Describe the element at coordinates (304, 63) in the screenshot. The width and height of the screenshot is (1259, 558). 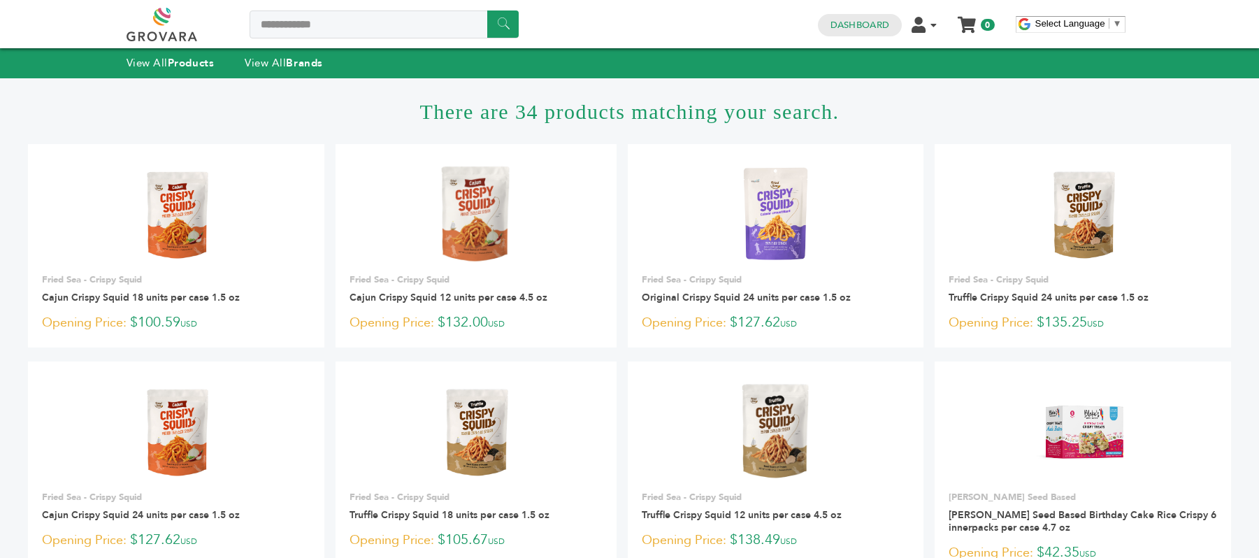
I see `strong: Brands` at that location.